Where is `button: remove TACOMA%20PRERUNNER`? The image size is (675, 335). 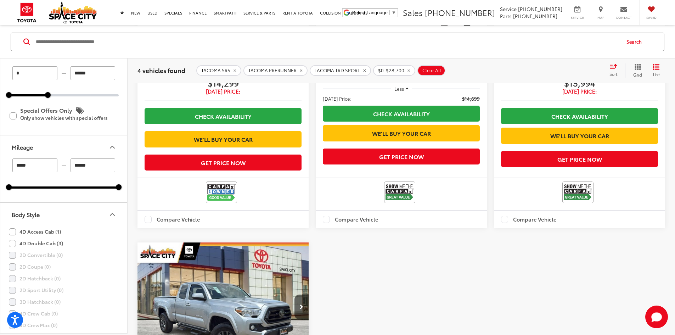 button: remove TACOMA%20PRERUNNER is located at coordinates (275, 70).